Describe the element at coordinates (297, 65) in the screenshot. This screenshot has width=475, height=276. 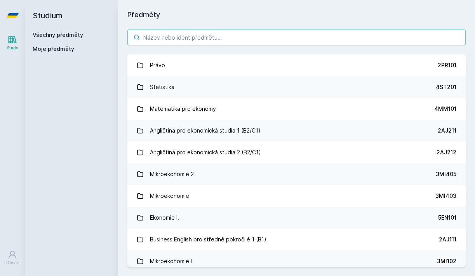
I see `a: Právo 2PR101` at that location.